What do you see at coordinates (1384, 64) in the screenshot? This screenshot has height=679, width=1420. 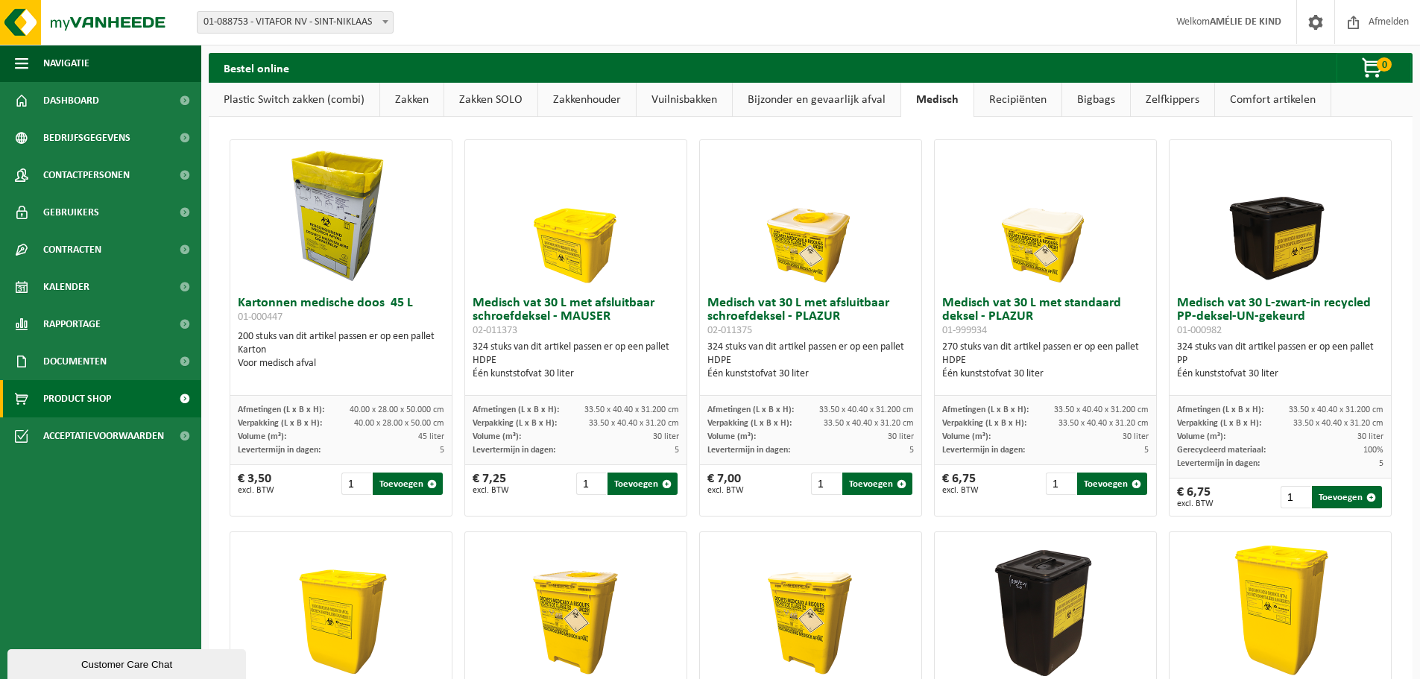 I see `span: 0` at bounding box center [1384, 64].